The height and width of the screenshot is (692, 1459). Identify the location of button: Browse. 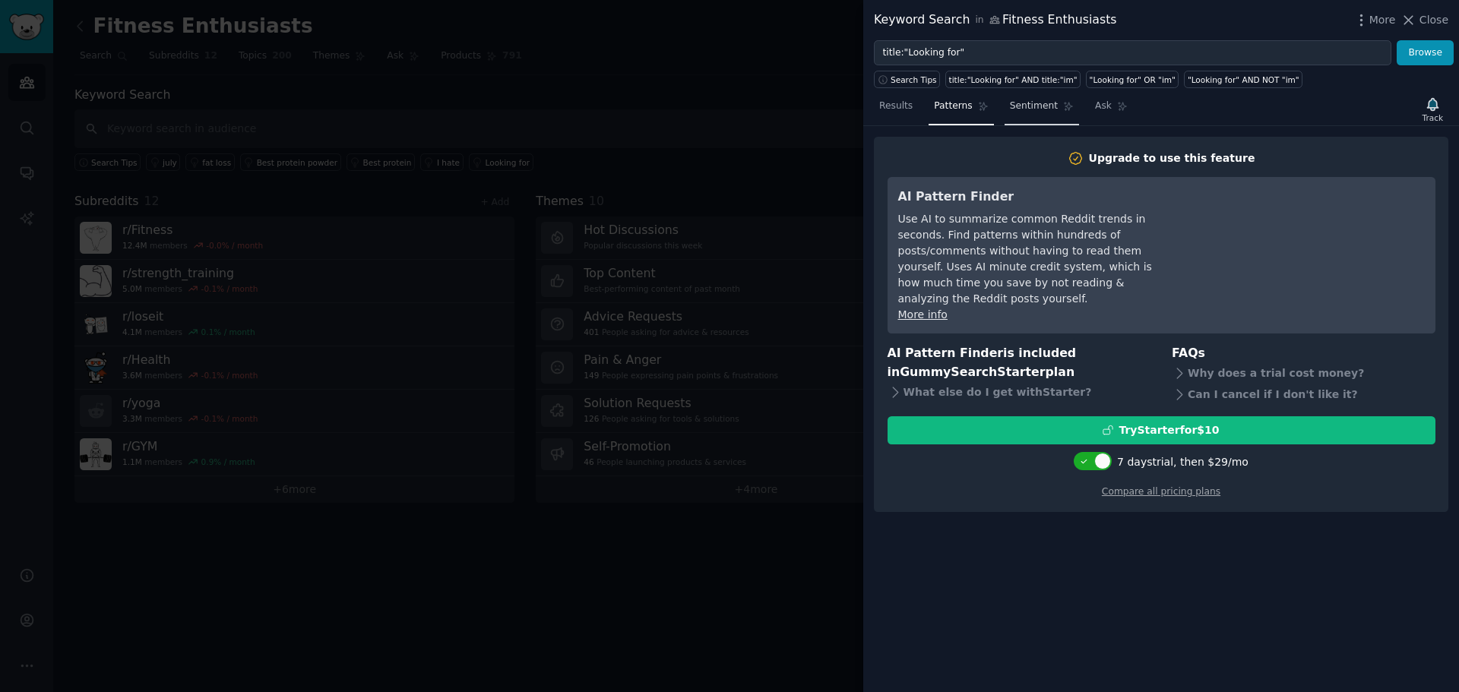
(1425, 53).